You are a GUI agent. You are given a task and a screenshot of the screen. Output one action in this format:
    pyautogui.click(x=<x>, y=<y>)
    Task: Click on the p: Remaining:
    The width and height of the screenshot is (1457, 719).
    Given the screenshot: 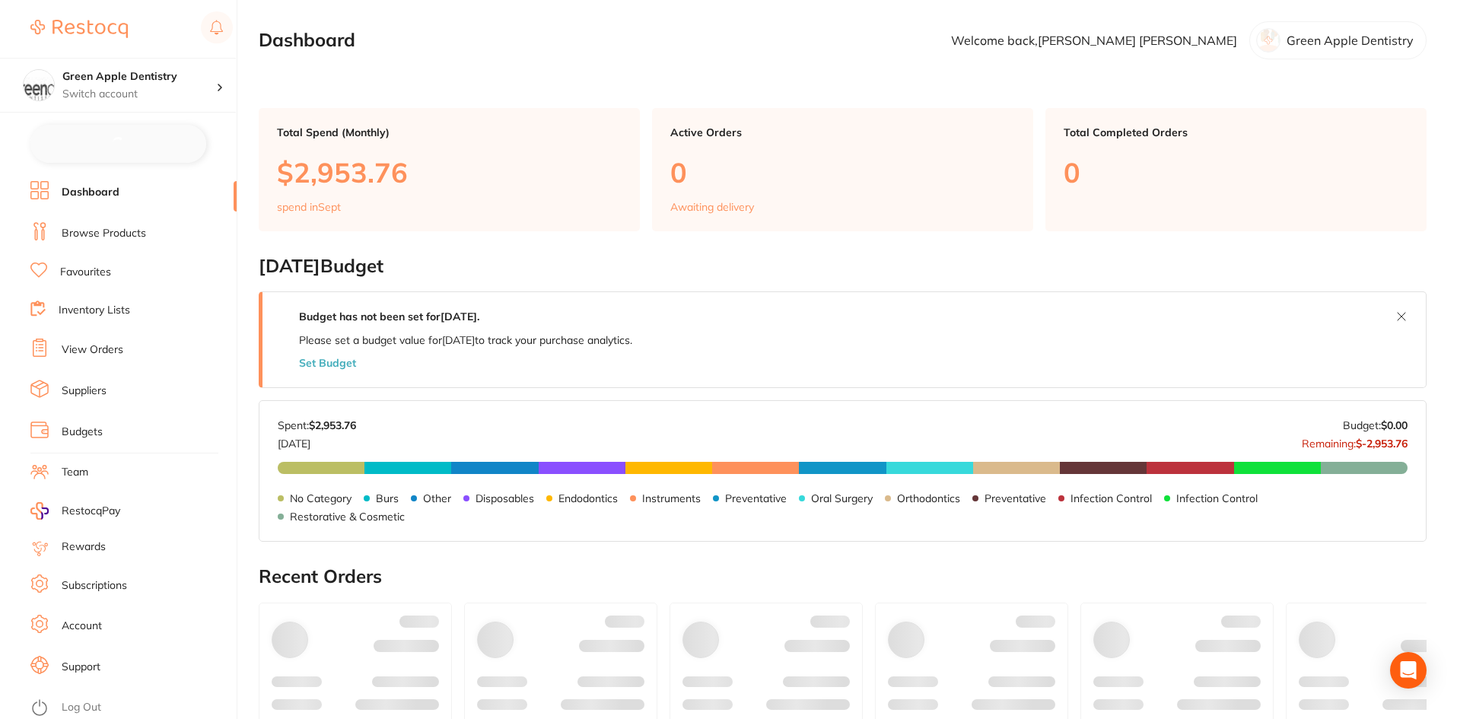 What is the action you would take?
    pyautogui.click(x=1355, y=441)
    